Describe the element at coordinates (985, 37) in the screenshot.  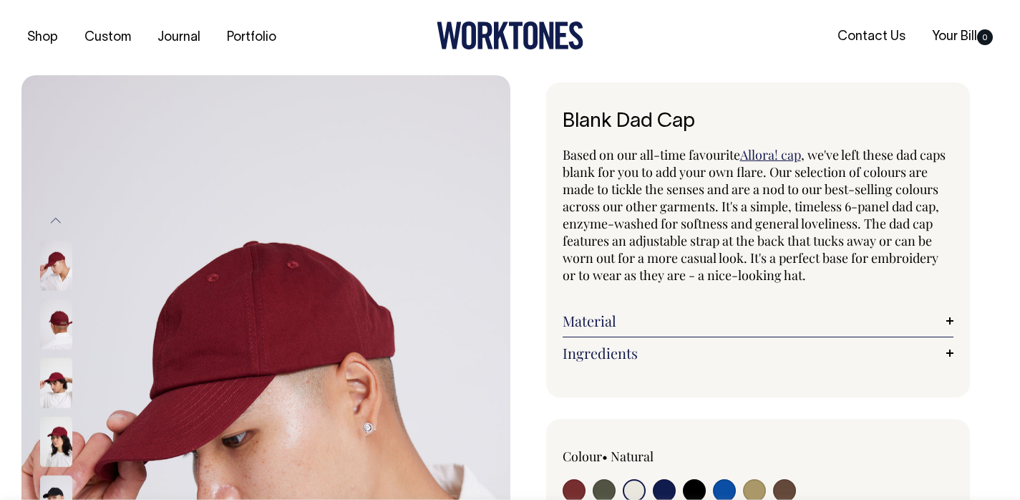
I see `span: 0` at that location.